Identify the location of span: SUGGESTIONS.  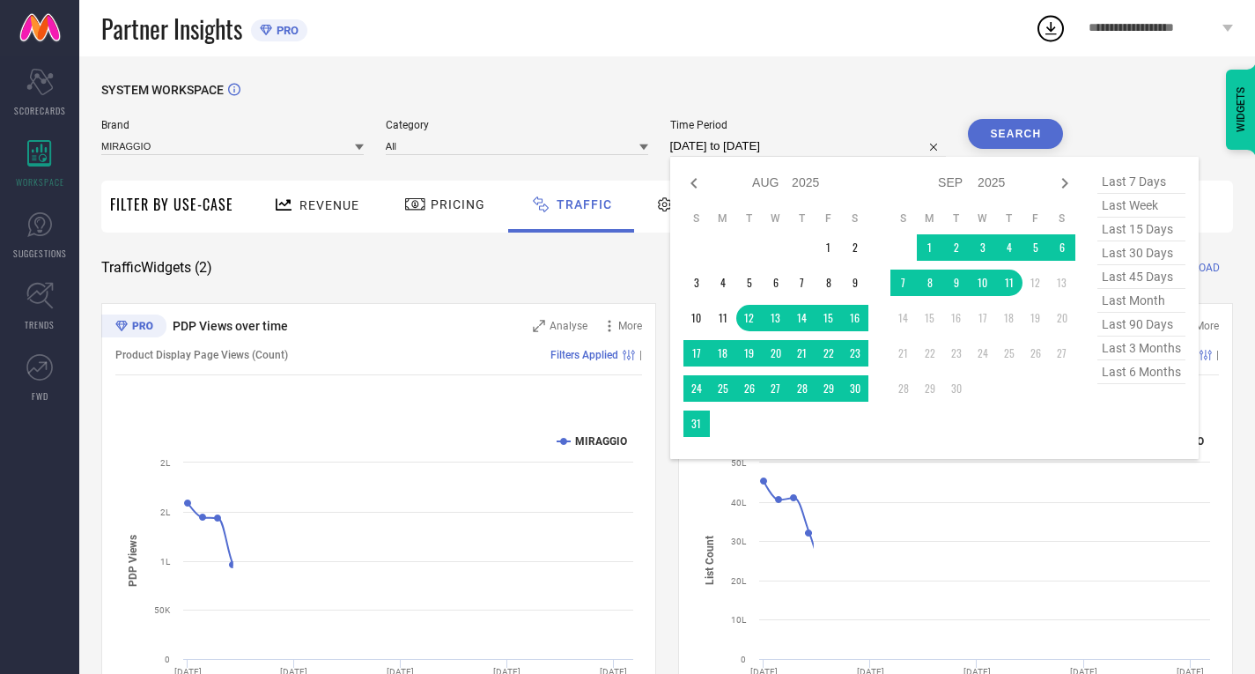
(40, 253).